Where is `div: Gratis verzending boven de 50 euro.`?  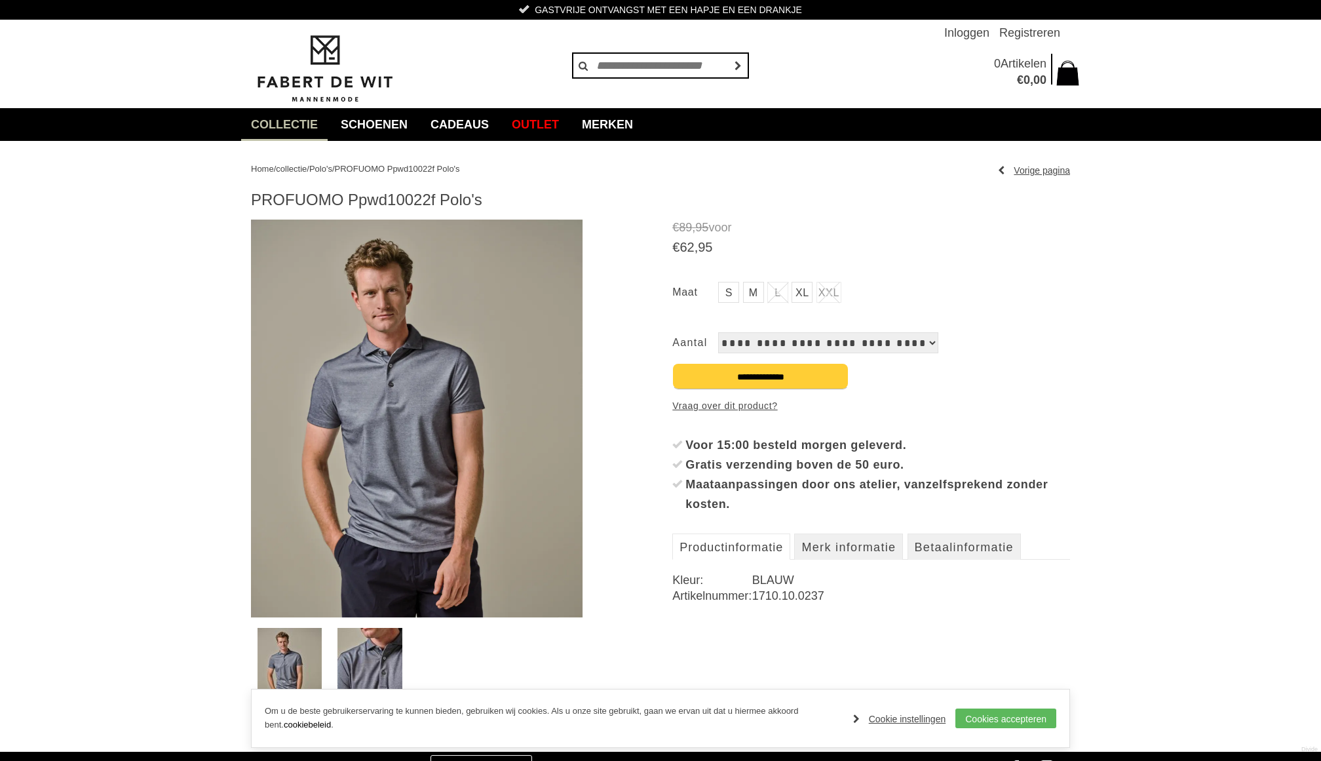 div: Gratis verzending boven de 50 euro. is located at coordinates (877, 465).